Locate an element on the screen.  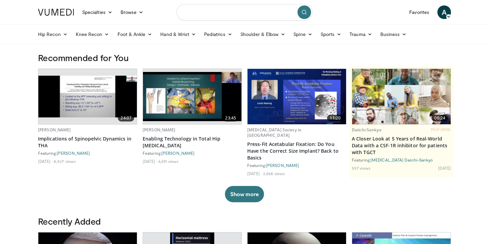
li: 3,868 views is located at coordinates (274, 174).